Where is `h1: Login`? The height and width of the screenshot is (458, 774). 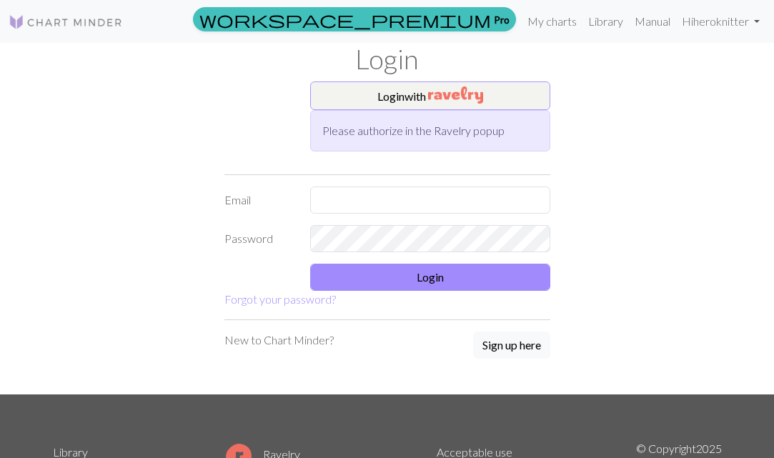
h1: Login is located at coordinates (388, 59).